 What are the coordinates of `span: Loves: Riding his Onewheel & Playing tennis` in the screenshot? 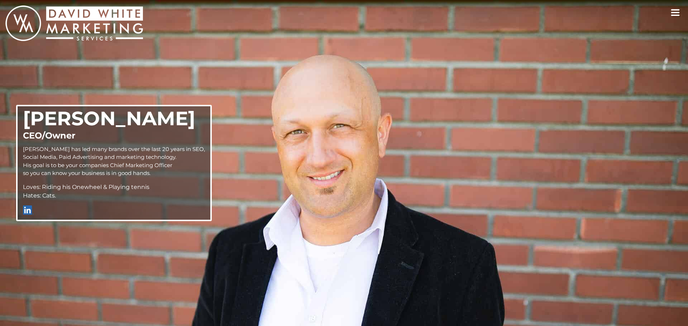 It's located at (86, 187).